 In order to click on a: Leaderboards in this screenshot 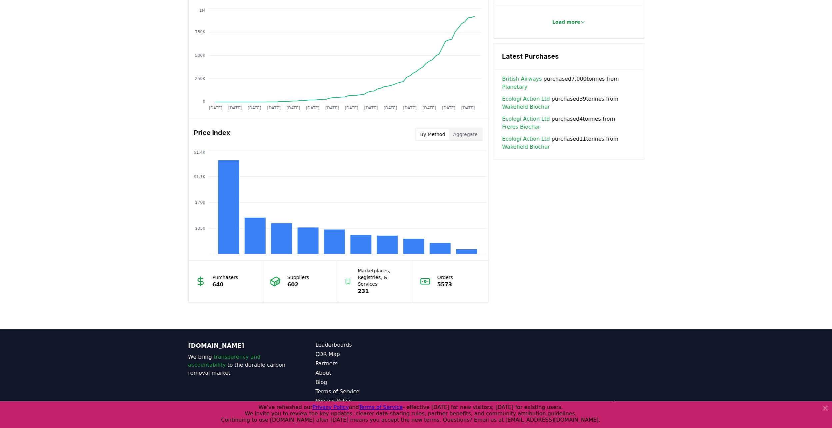, I will do `click(366, 345)`.